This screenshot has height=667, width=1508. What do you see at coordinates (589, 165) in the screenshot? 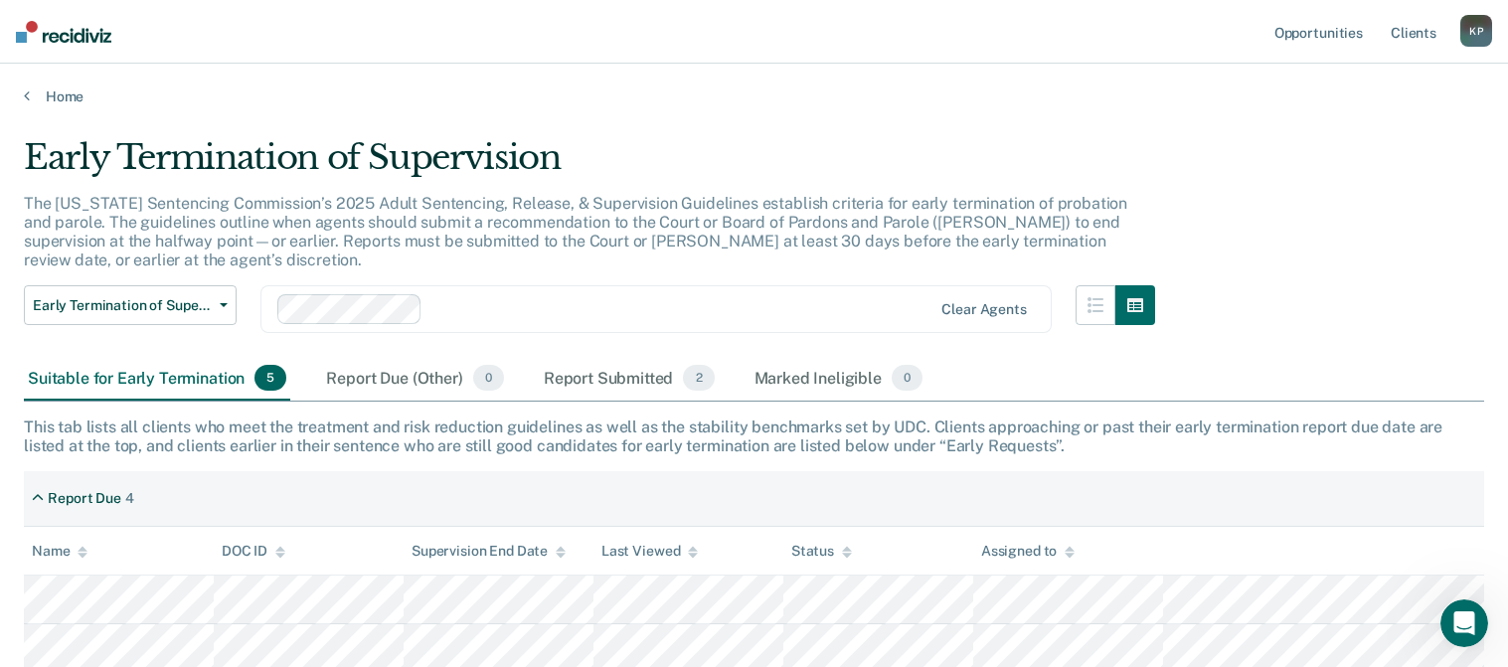
I see `div: Early Termination of Supervision` at bounding box center [589, 165].